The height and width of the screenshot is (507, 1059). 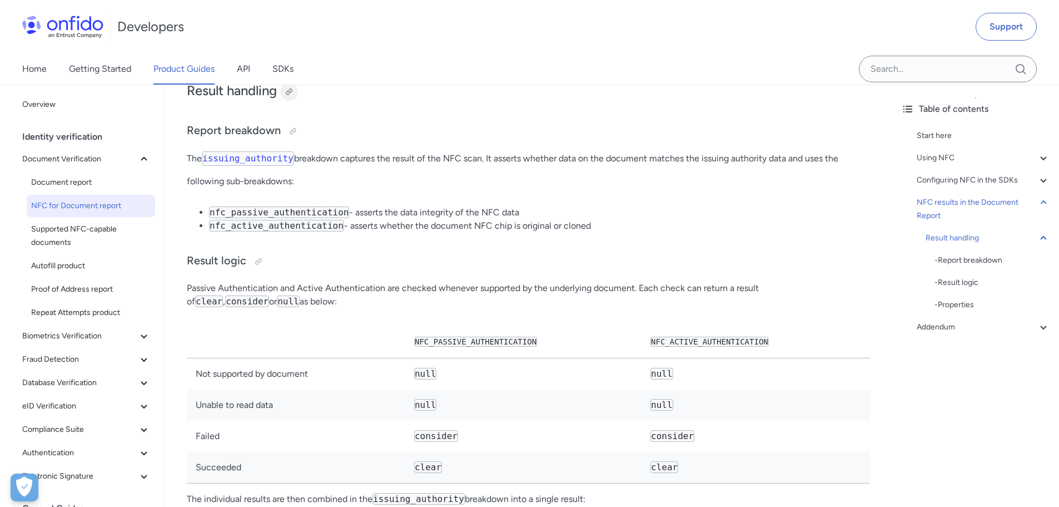 I want to click on h3: Report breakdown, so click(x=528, y=131).